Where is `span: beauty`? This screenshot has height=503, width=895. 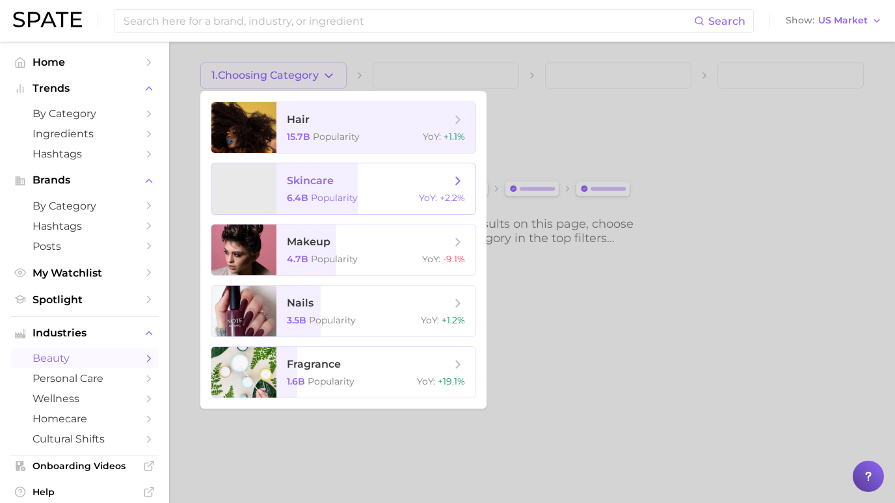 span: beauty is located at coordinates (85, 358).